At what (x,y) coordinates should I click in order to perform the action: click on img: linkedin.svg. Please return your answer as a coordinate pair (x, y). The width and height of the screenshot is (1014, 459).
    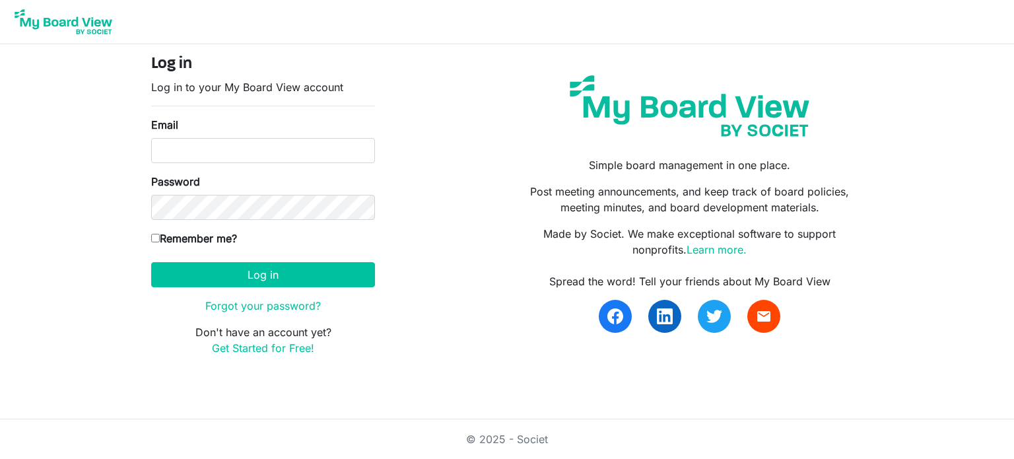
    Looking at the image, I should click on (665, 316).